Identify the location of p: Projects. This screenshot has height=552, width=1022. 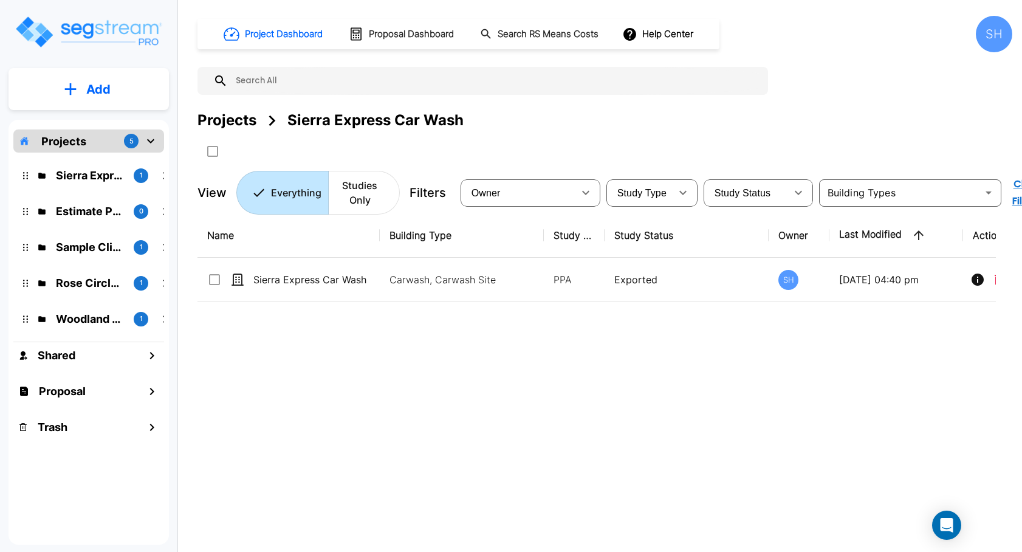
(64, 141).